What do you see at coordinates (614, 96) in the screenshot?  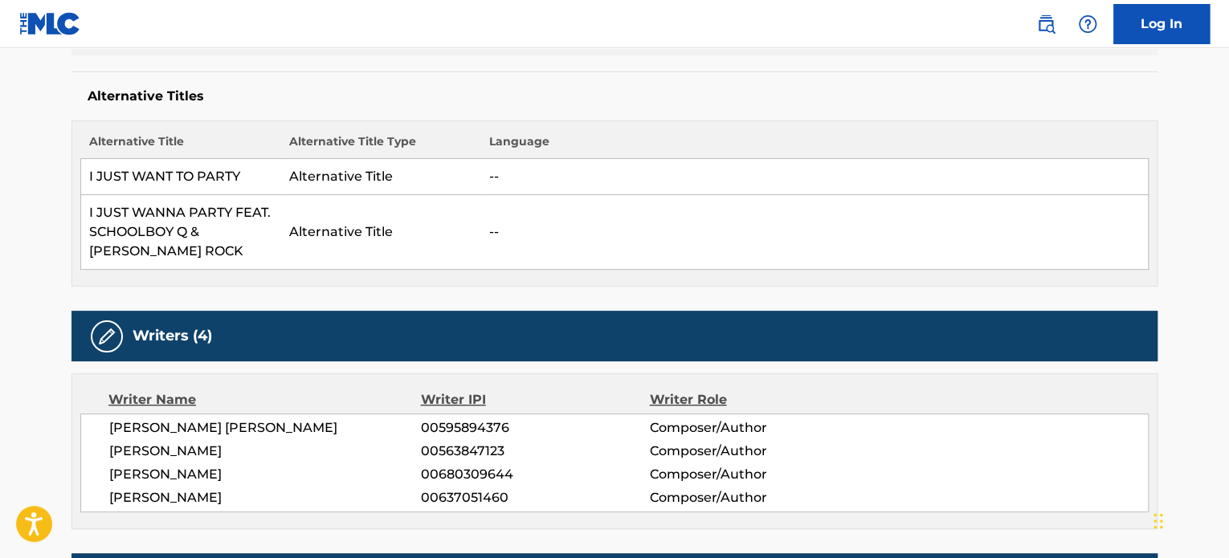 I see `h5: Alternative Titles` at bounding box center [614, 96].